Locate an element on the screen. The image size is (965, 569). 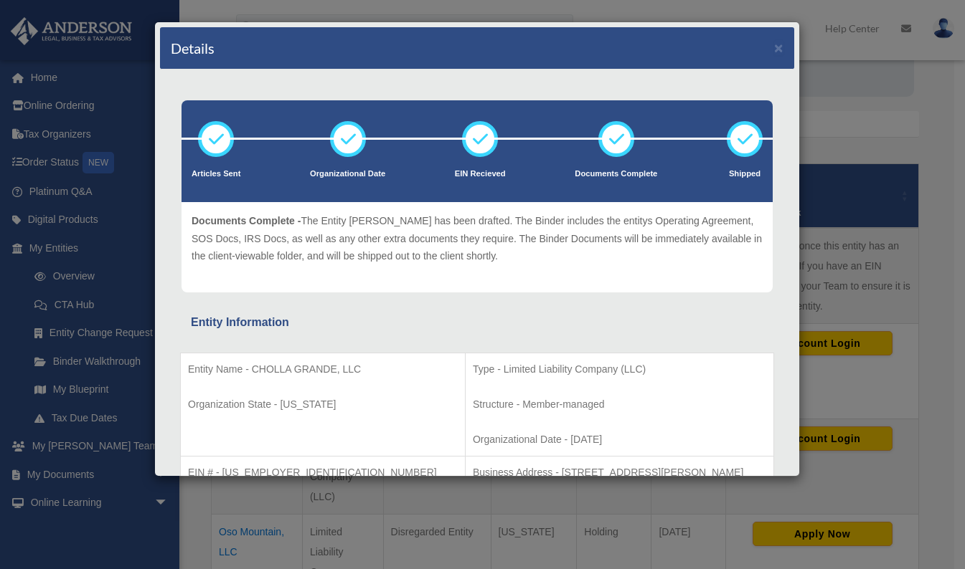
p: Structure - Member-managed is located at coordinates (619, 405).